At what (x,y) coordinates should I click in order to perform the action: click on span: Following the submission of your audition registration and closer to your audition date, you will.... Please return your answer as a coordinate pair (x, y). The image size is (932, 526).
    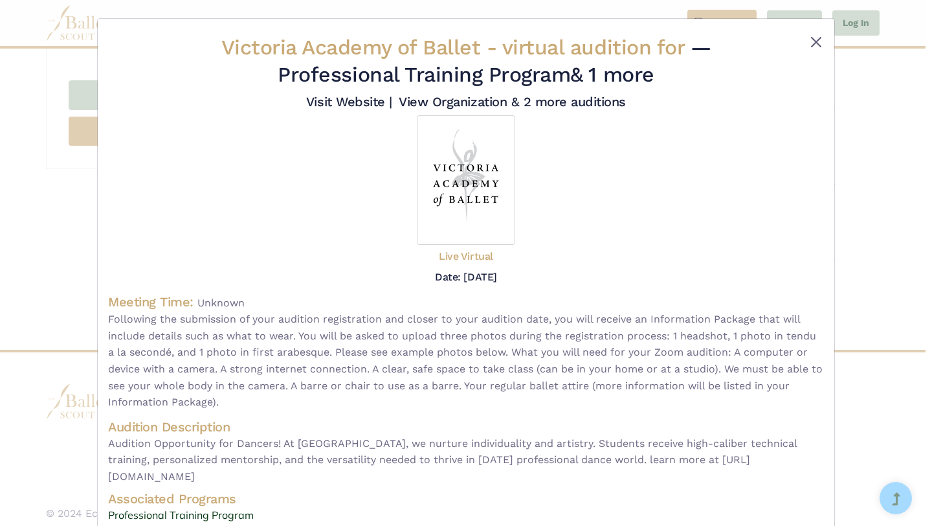
    Looking at the image, I should click on (466, 361).